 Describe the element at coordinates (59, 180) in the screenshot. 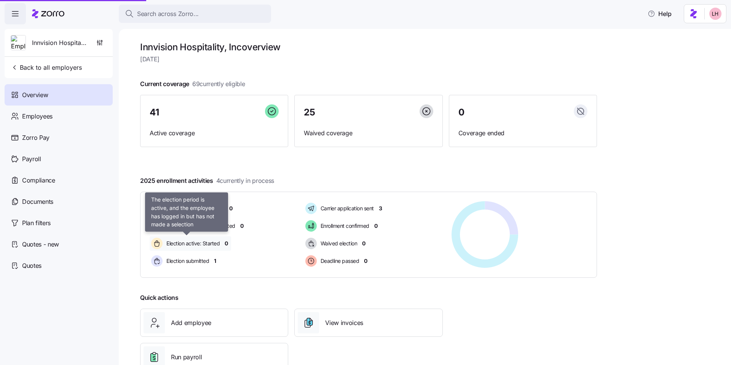

I see `a: Compliance` at that location.